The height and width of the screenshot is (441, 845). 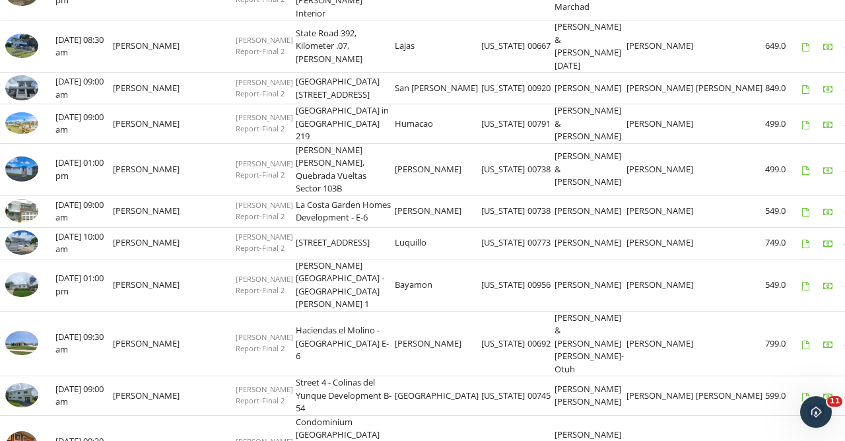 What do you see at coordinates (540, 243) in the screenshot?
I see `td: 00773` at bounding box center [540, 243].